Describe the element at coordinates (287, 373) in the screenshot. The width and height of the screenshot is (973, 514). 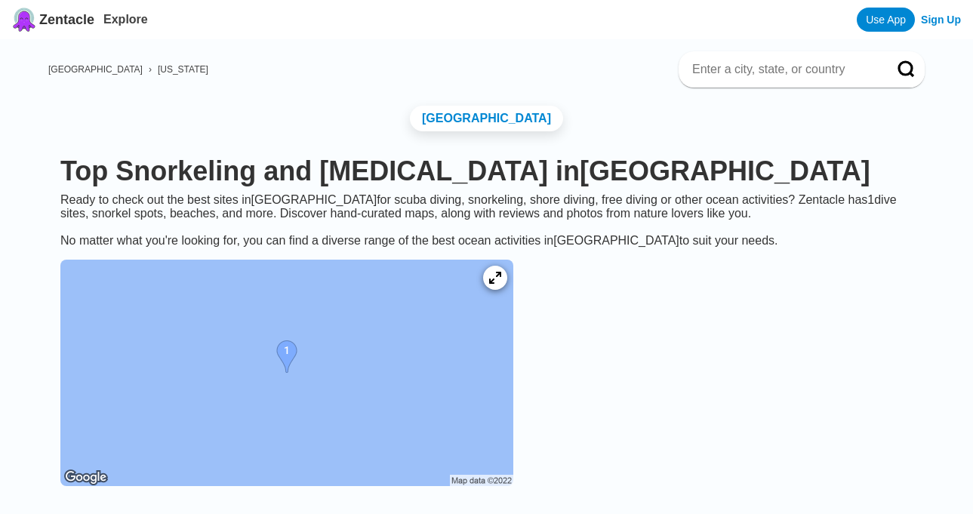
I see `img: Wayne County dive site map` at that location.